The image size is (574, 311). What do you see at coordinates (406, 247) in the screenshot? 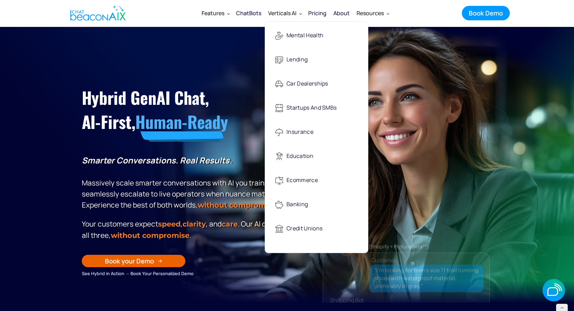
I see `div: 🛍️ E-commerce (Shopify + PictureData™)` at bounding box center [406, 247].